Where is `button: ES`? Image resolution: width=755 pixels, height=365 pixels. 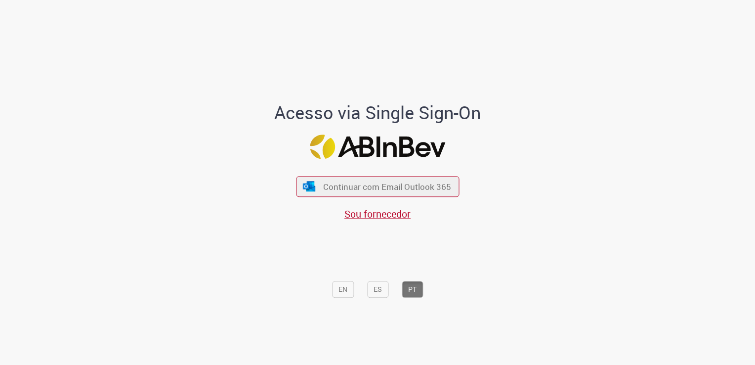 button: ES is located at coordinates (377, 289).